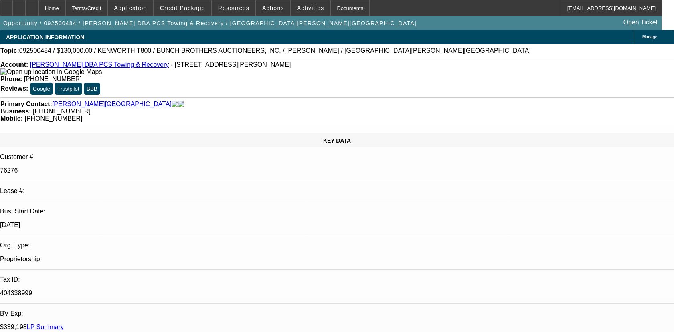  I want to click on strong: Primary Contact:, so click(26, 104).